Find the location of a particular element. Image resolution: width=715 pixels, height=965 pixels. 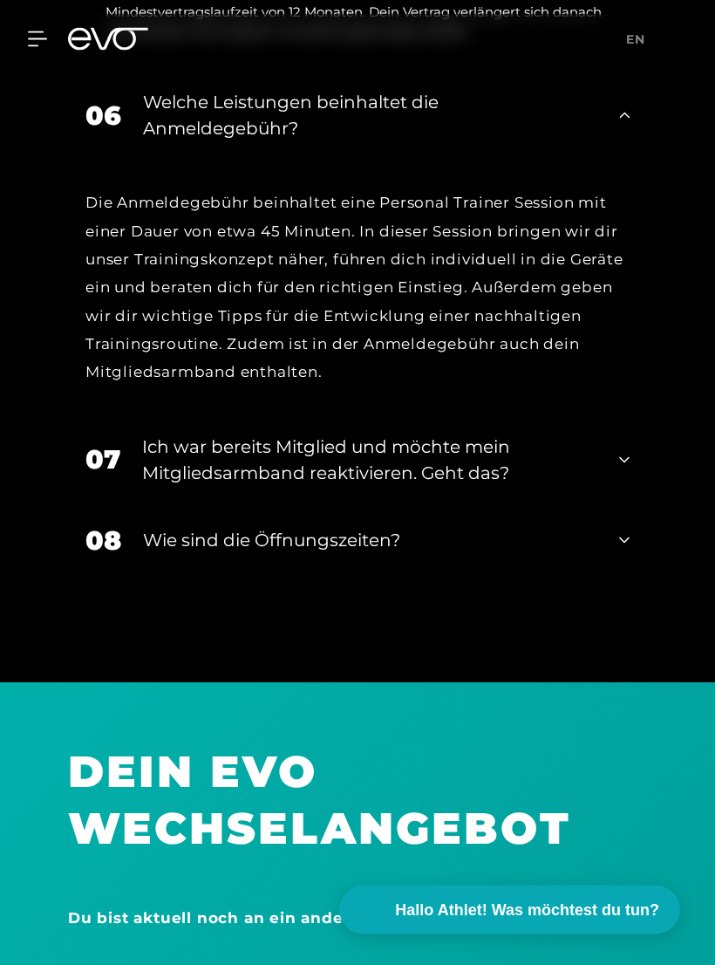

div: Wie sind die Öffnungszeiten? is located at coordinates (370, 541).